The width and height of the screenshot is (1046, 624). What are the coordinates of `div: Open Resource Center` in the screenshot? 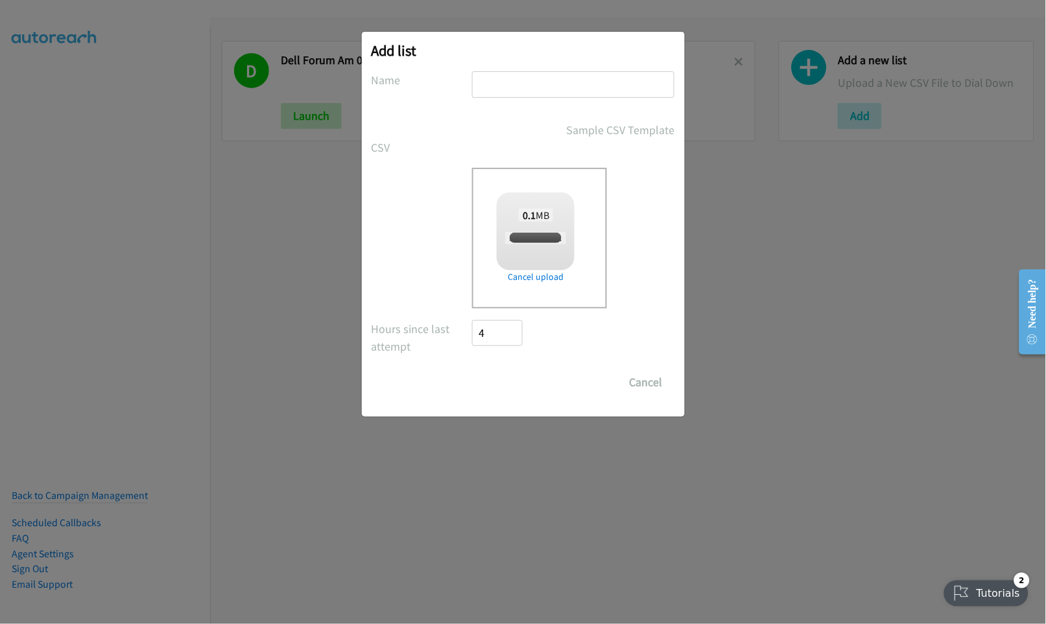 It's located at (23, 51).